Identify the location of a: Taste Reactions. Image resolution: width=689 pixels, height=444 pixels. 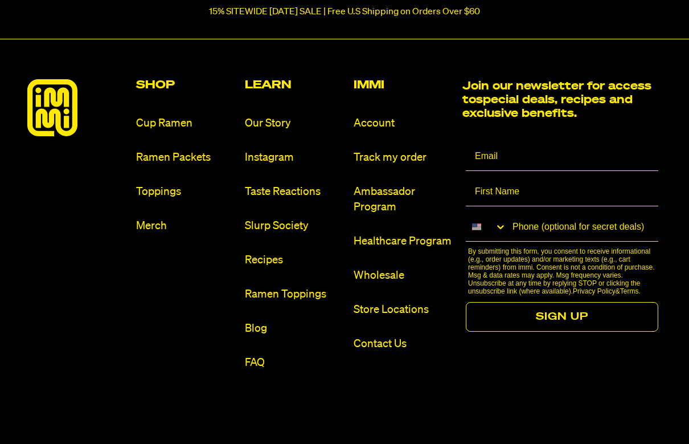
(295, 191).